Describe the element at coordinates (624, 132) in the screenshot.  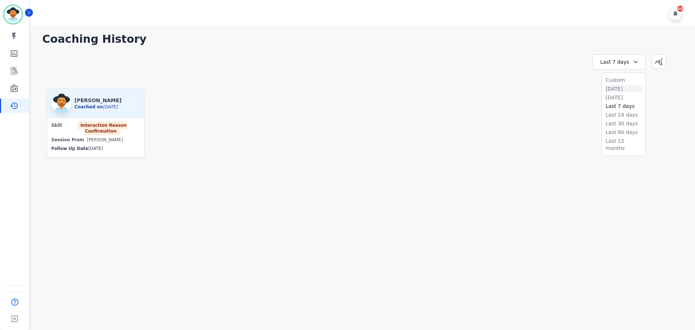
I see `li: Last 90 days` at that location.